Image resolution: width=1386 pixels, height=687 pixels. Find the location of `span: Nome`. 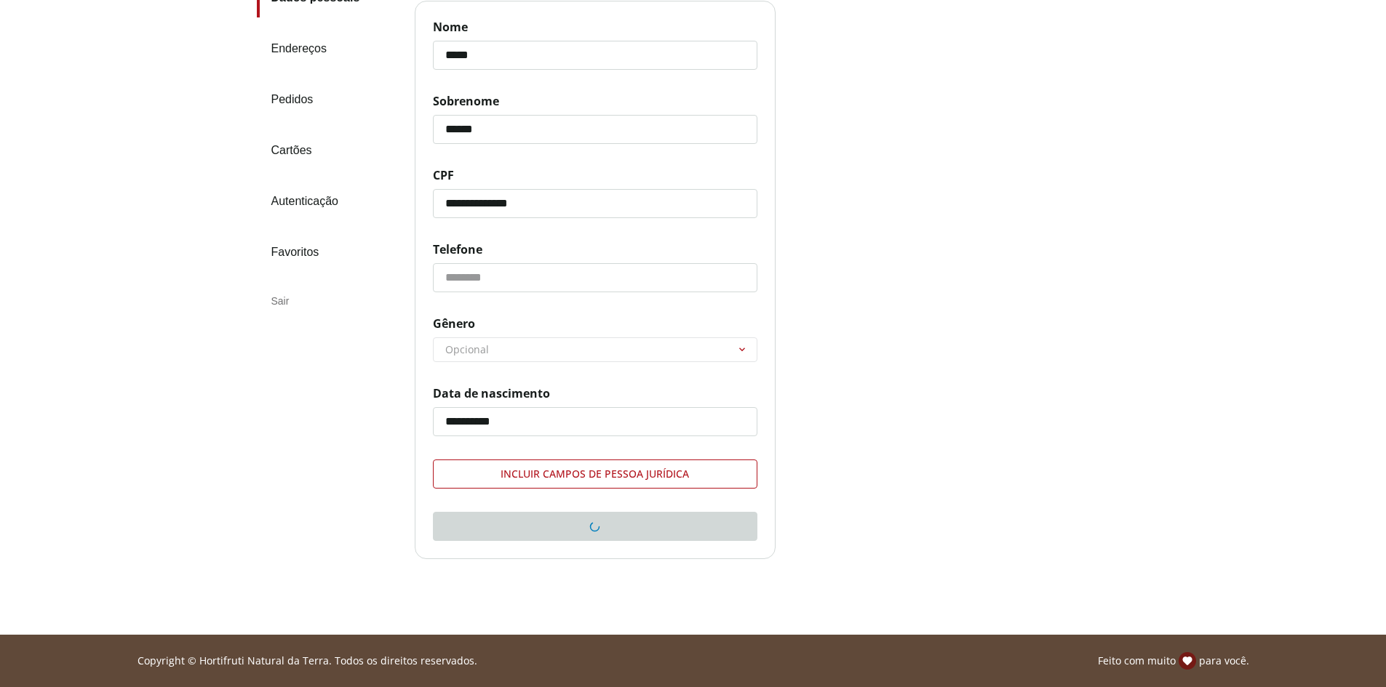

span: Nome is located at coordinates (595, 27).